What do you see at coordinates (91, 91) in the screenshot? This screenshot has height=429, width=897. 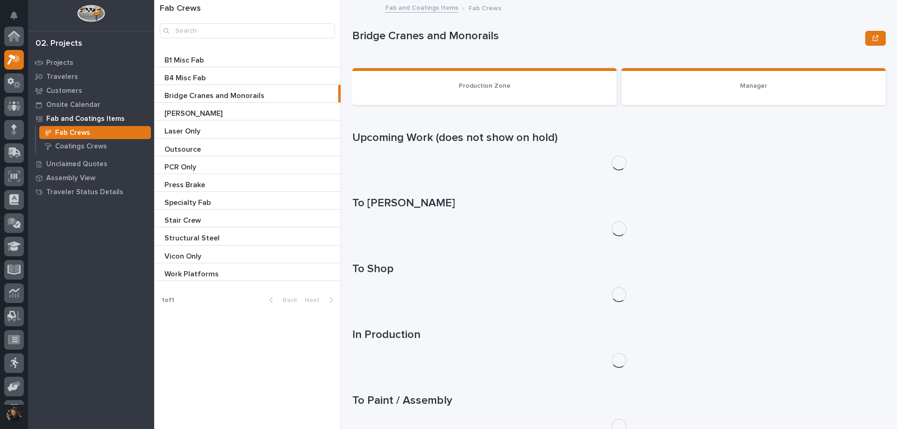 I see `a: Customers` at bounding box center [91, 91].